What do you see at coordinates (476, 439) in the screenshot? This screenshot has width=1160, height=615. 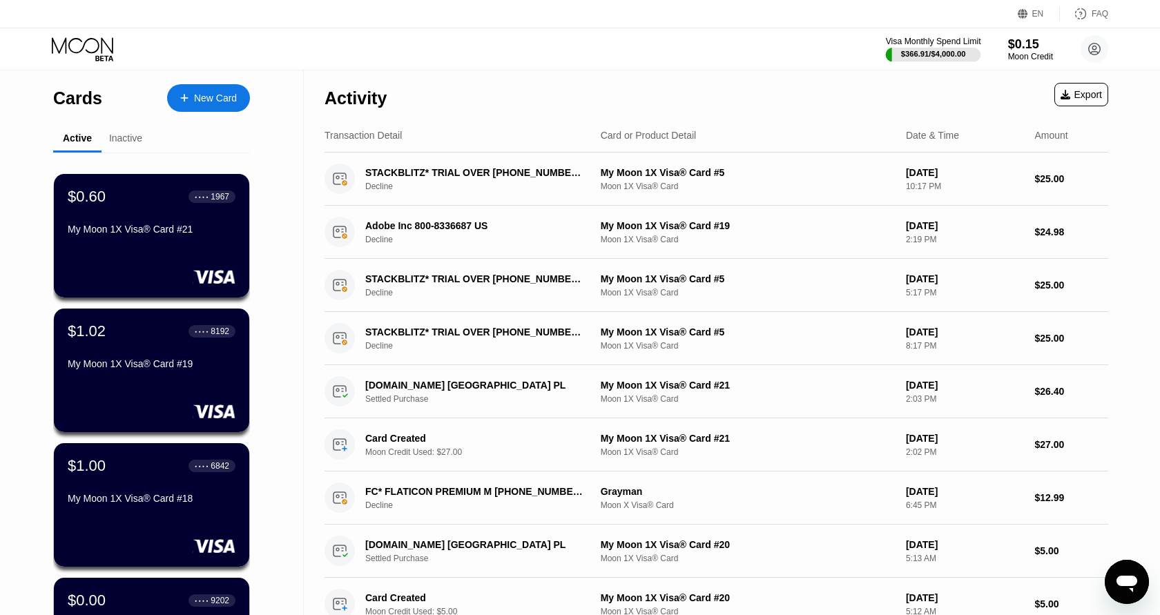 I see `div: Card Created` at bounding box center [476, 439].